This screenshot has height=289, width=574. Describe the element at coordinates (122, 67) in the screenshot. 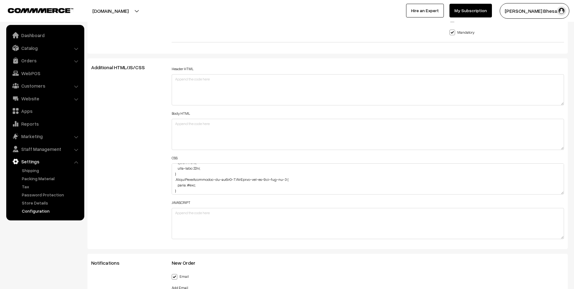

I see `span: Additional HTML/JS/CSS` at that location.